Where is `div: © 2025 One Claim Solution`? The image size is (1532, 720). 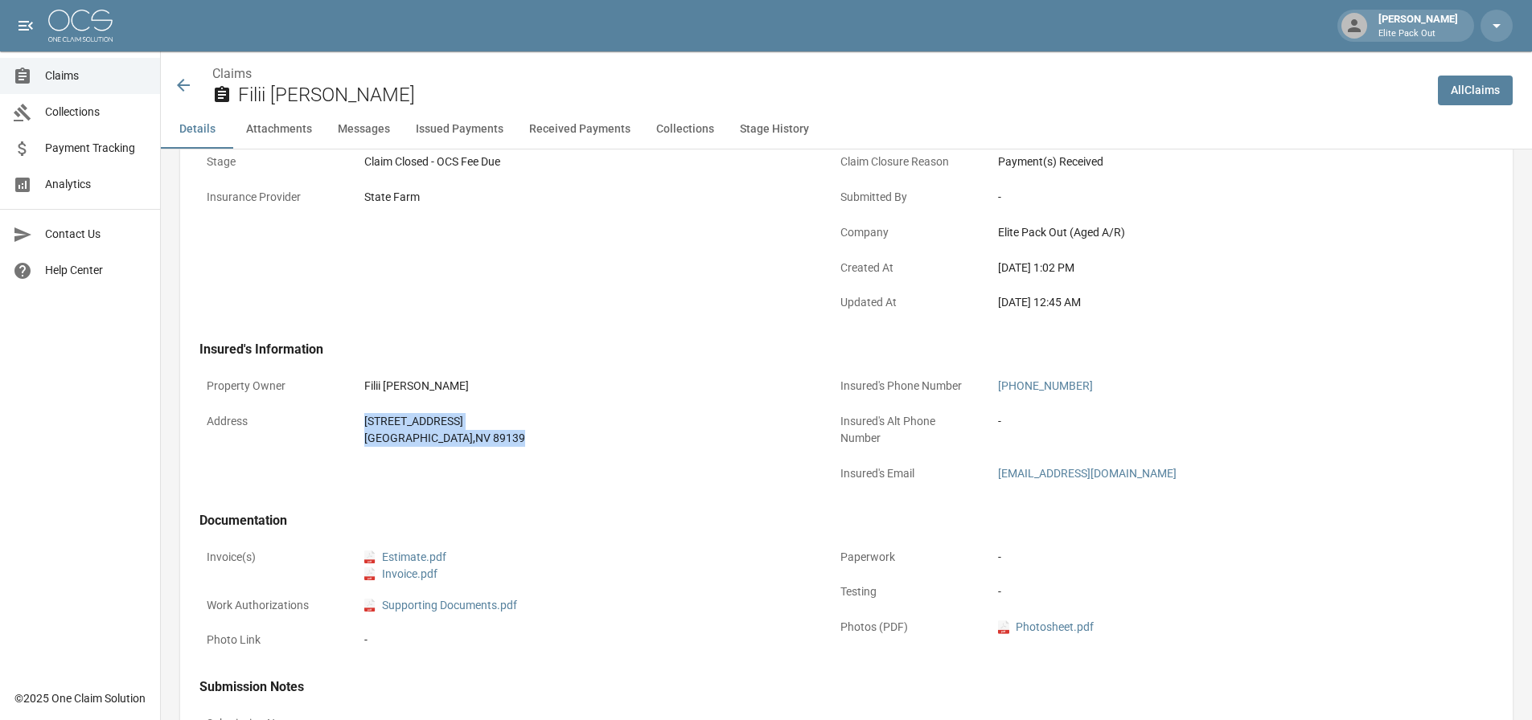 div: © 2025 One Claim Solution is located at coordinates (80, 699).